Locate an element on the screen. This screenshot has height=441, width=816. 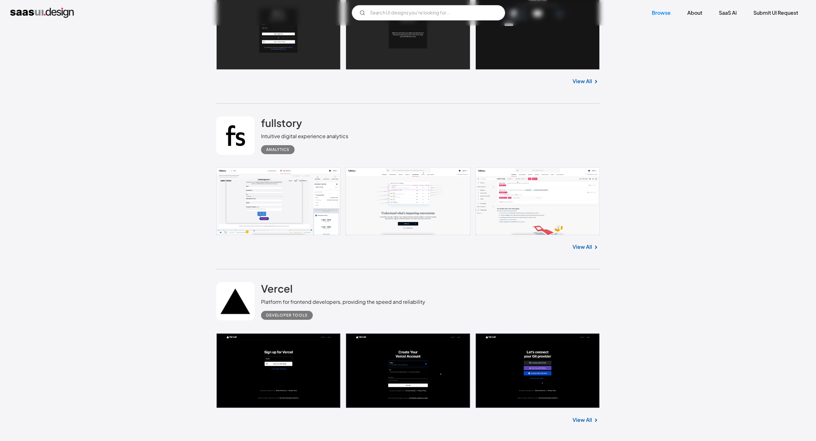
a: home is located at coordinates (42, 13).